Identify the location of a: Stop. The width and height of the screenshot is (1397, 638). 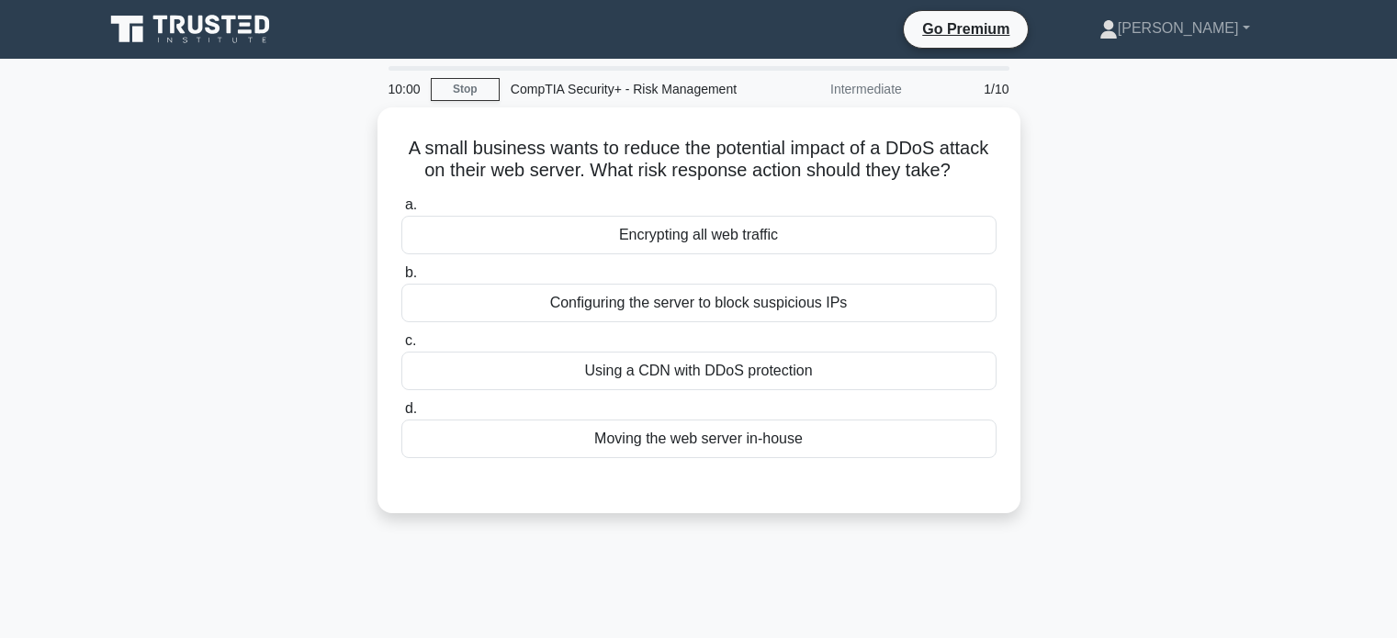
(465, 89).